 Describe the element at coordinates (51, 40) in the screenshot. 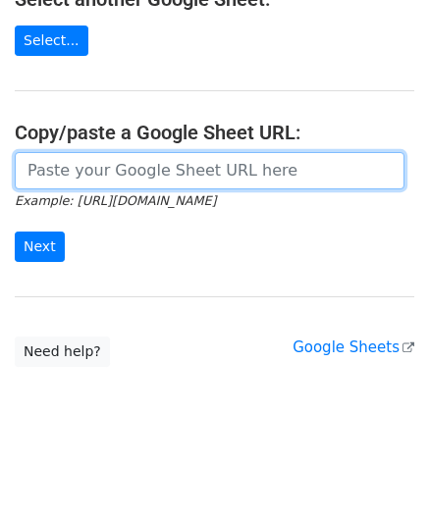

I see `a: Select...` at that location.